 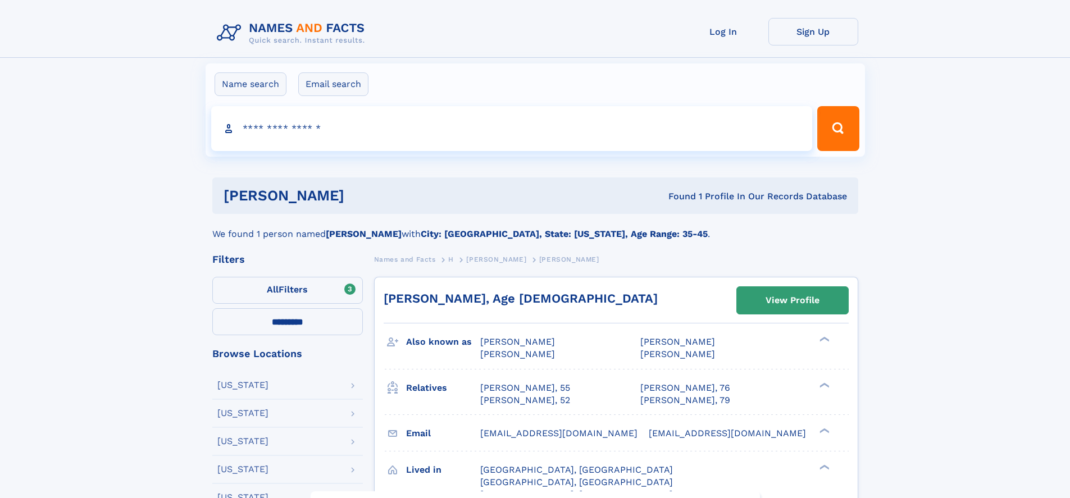 I want to click on span: H, so click(x=451, y=259).